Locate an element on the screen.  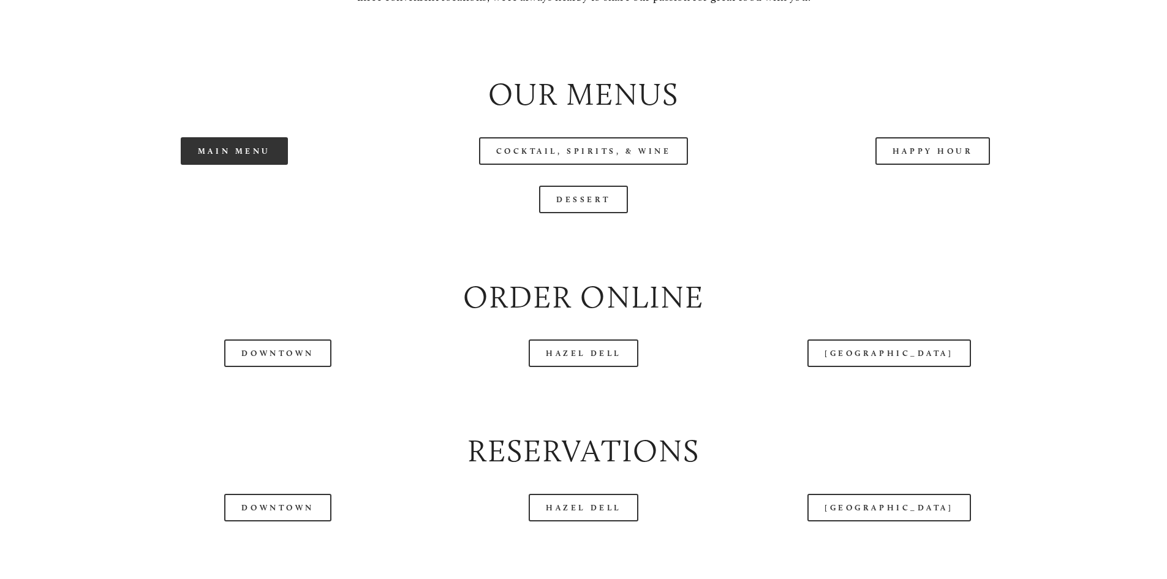
a: Dessert is located at coordinates (583, 199).